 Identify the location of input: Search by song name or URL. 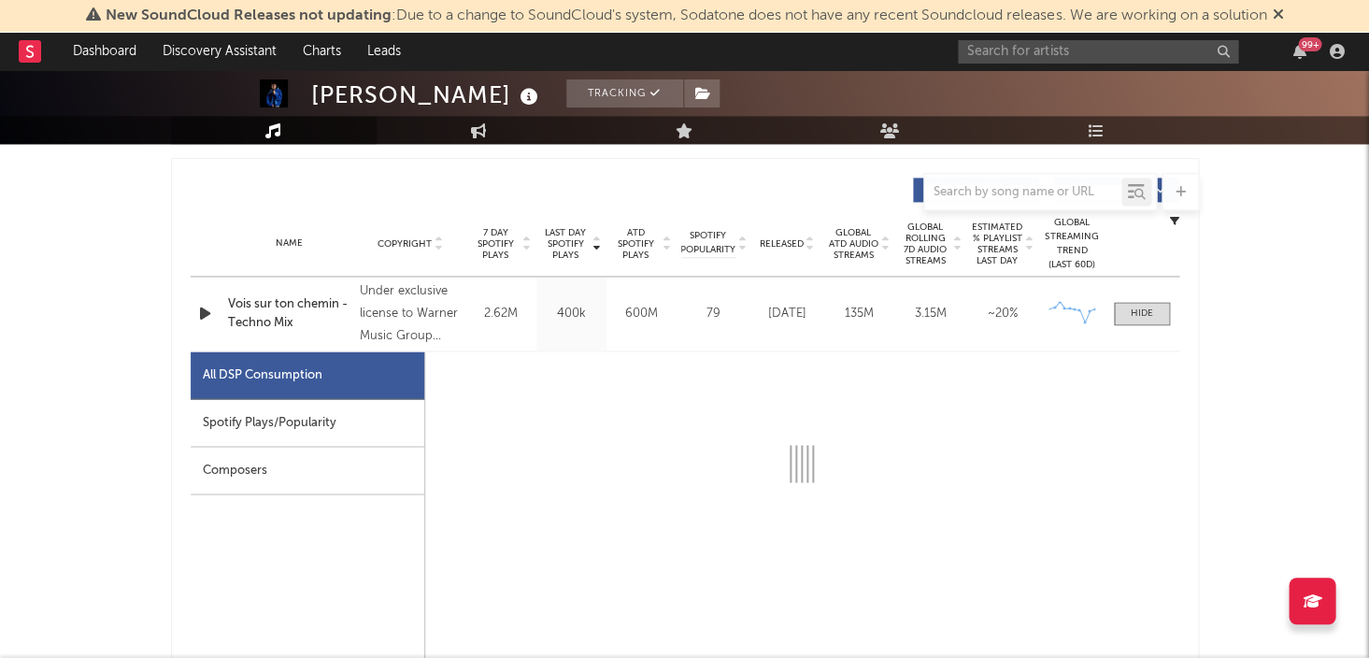
(1022, 192).